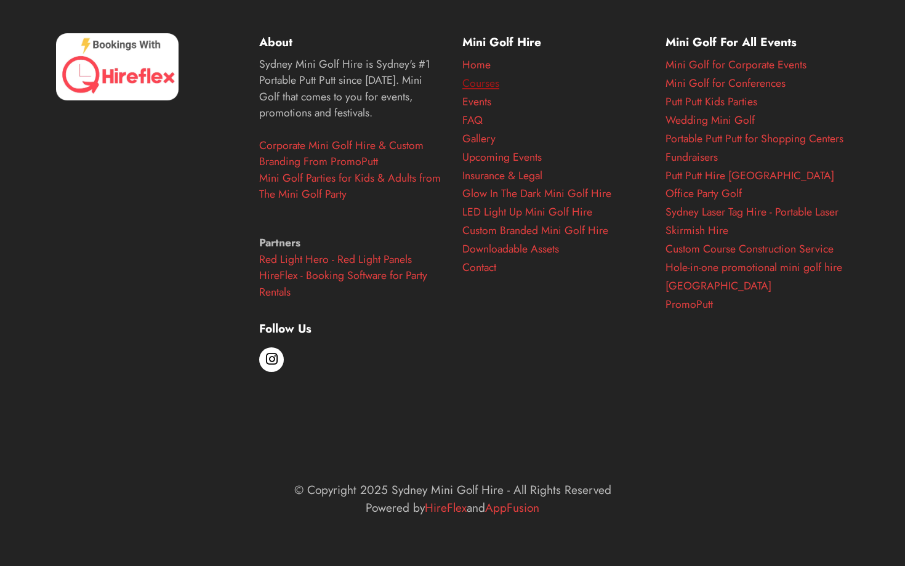 This screenshot has height=566, width=905. I want to click on a: Events, so click(477, 102).